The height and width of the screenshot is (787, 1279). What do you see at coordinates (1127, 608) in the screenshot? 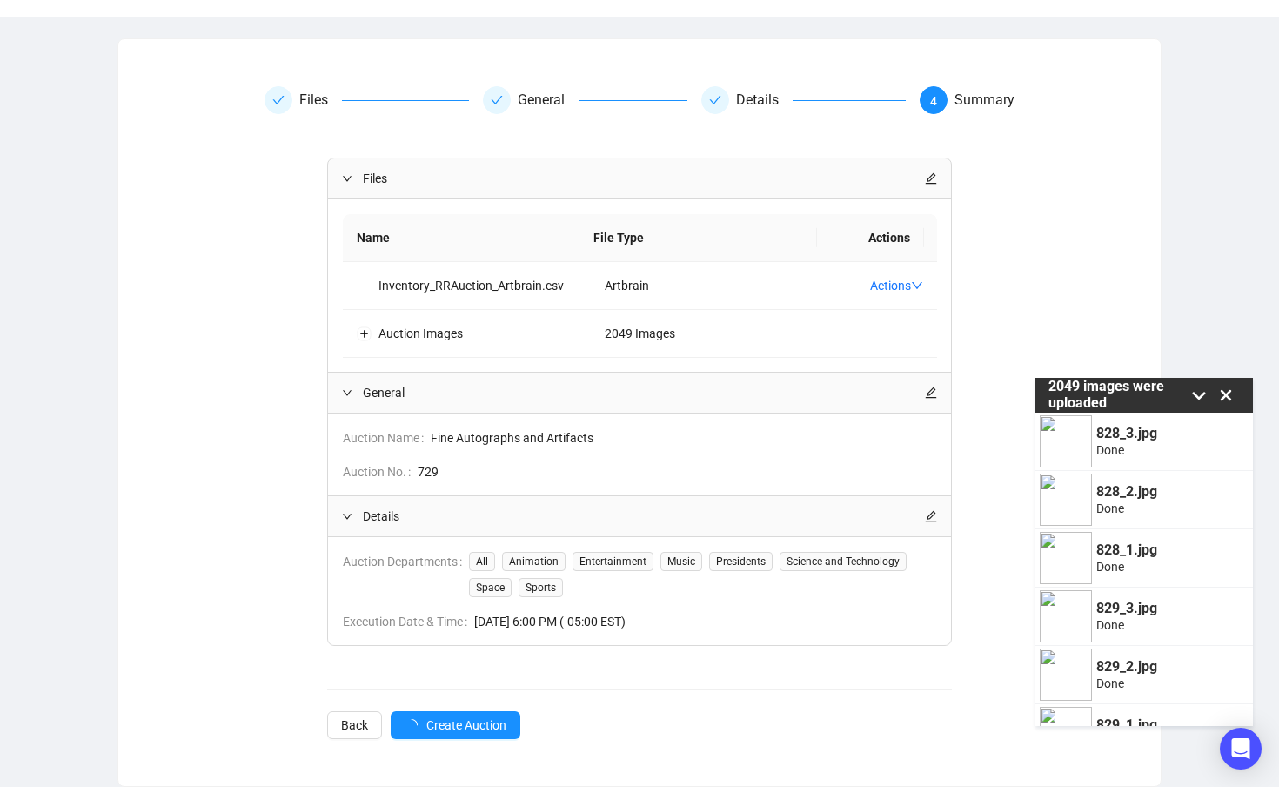
I see `p: 829_3.jpg` at bounding box center [1127, 608].